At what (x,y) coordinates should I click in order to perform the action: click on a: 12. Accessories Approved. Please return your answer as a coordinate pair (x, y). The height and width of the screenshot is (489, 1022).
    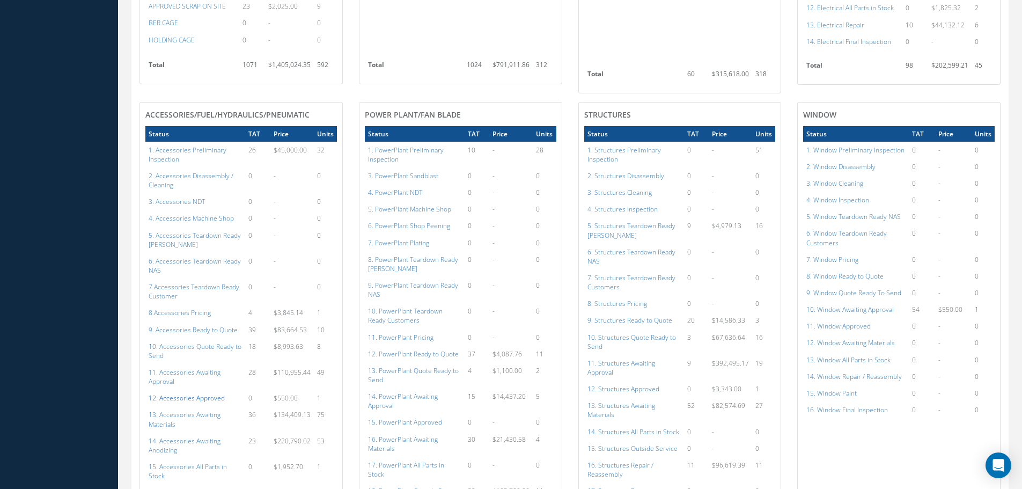
    Looking at the image, I should click on (187, 398).